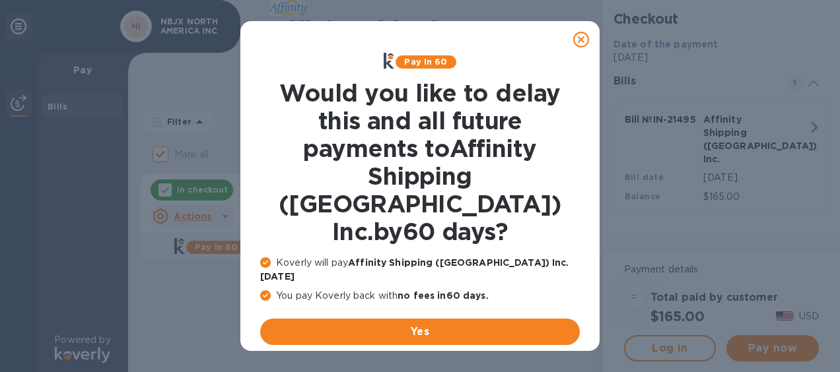  Describe the element at coordinates (420, 332) in the screenshot. I see `button: Yes` at that location.